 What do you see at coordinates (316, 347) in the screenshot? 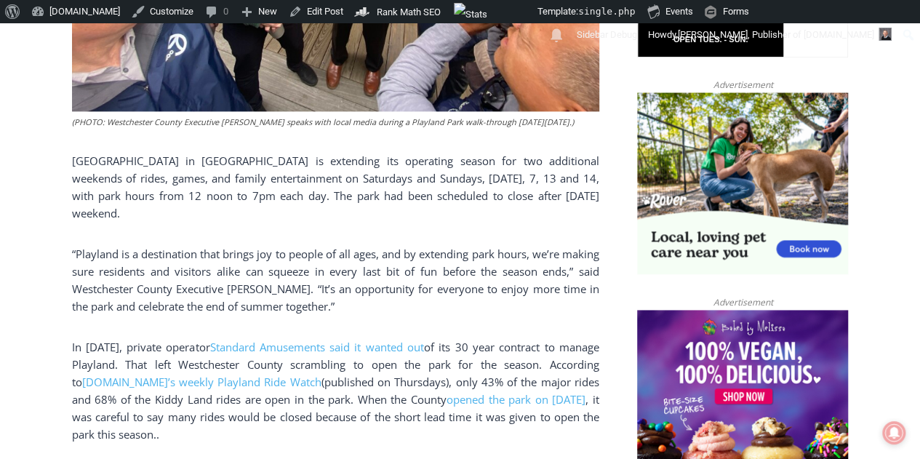
I see `a: Standard Amusements said it wanted out` at bounding box center [316, 347].